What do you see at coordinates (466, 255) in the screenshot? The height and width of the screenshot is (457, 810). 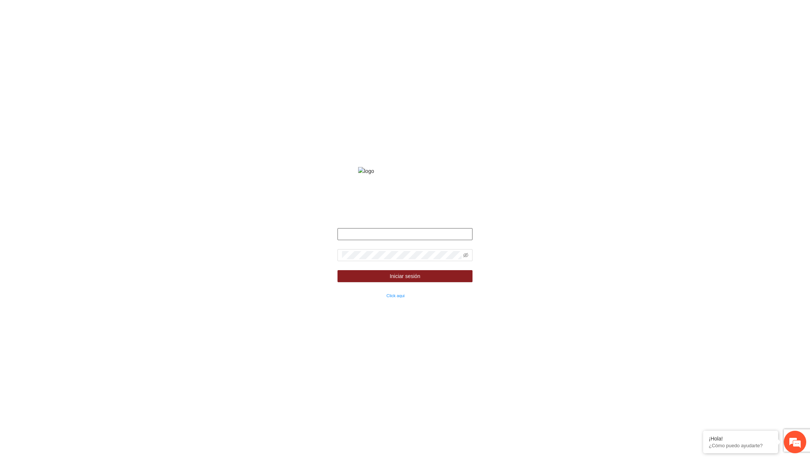 I see `span: eye-invisible` at bounding box center [466, 255].